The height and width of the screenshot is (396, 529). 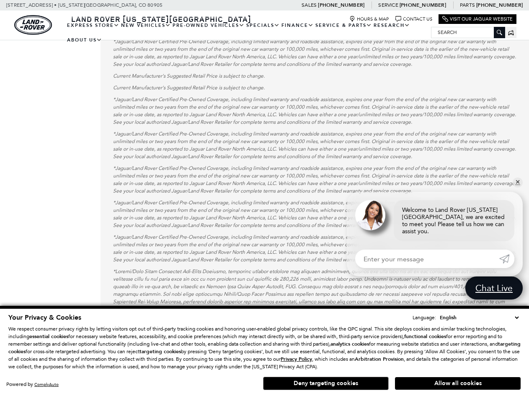 What do you see at coordinates (326, 383) in the screenshot?
I see `button: Deny targeting cookies` at bounding box center [326, 383].